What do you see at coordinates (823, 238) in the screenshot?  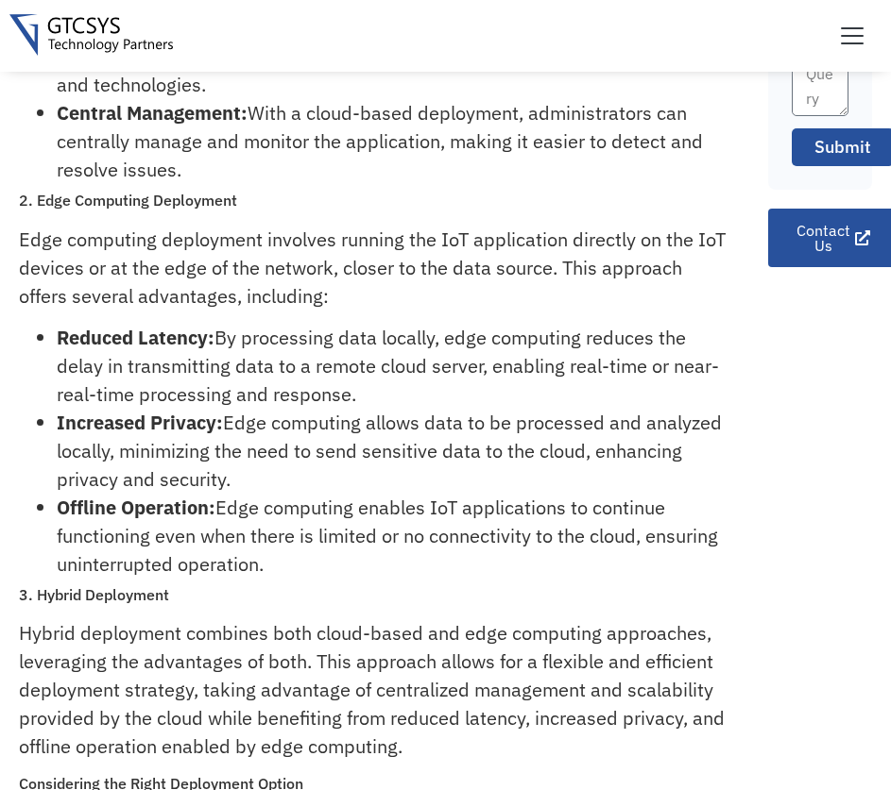 I see `span: Contact Us` at bounding box center [823, 238].